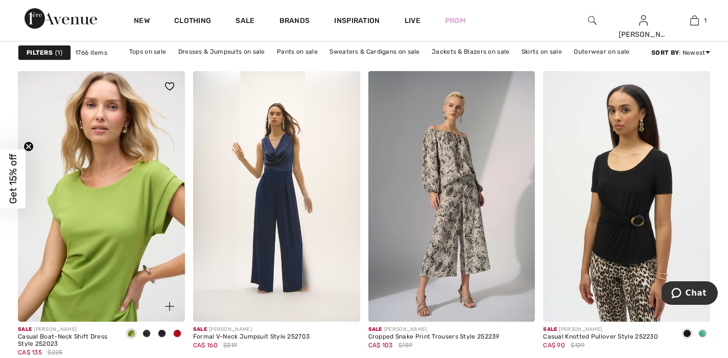  Describe the element at coordinates (230, 345) in the screenshot. I see `span: $319` at that location.